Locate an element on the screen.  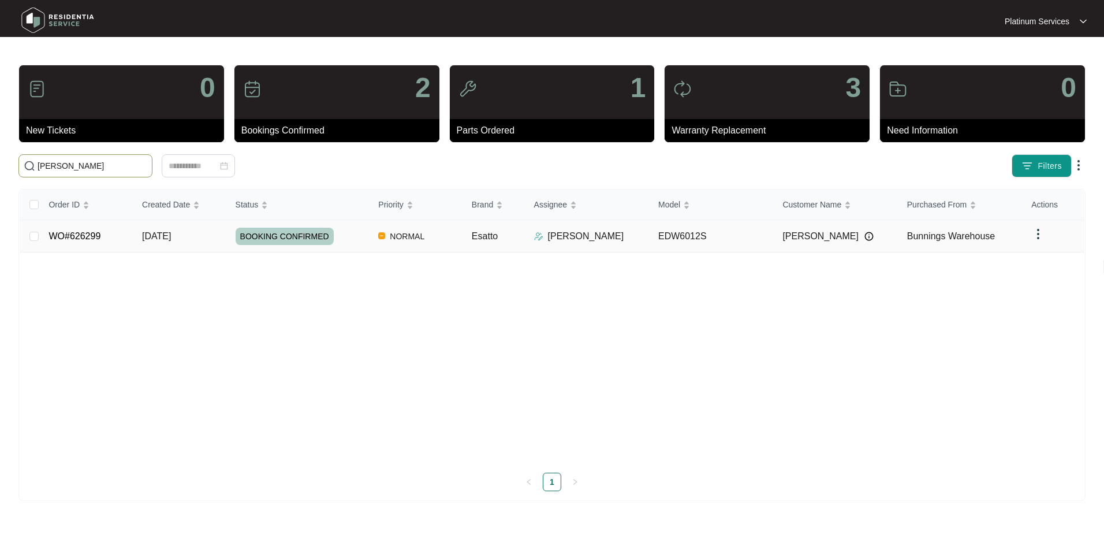
span: Brand is located at coordinates (482, 204).